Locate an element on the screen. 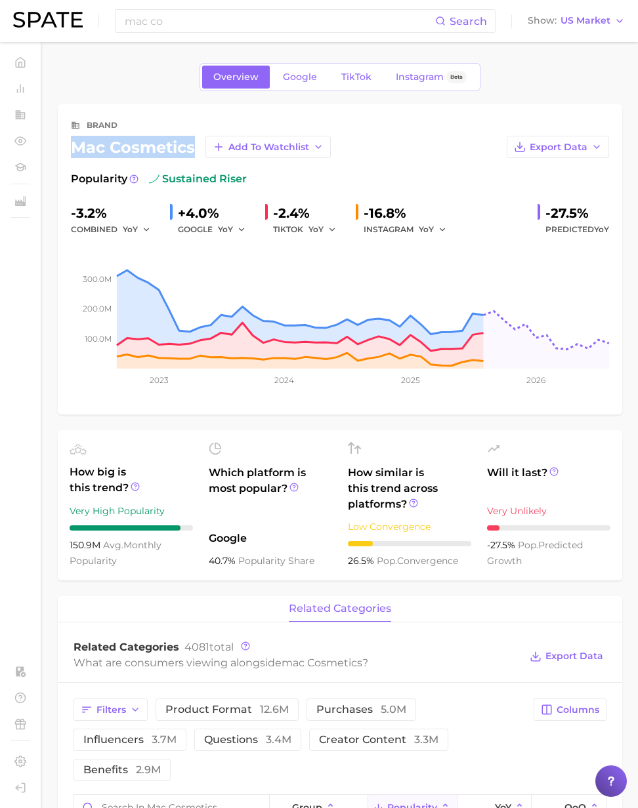  span: predicted growth is located at coordinates (535, 553).